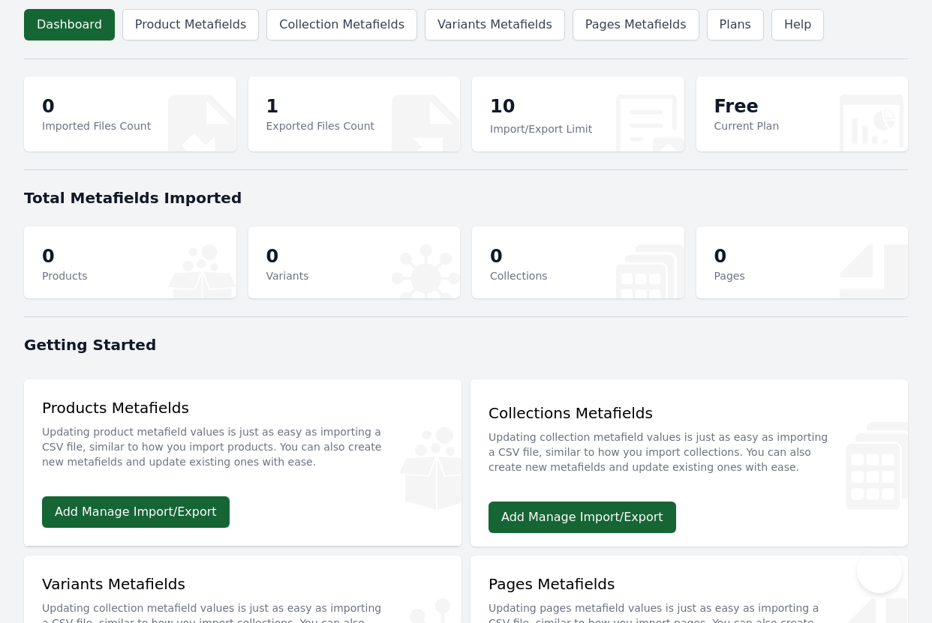 The width and height of the screenshot is (932, 623). I want to click on a: Product Metafields, so click(191, 25).